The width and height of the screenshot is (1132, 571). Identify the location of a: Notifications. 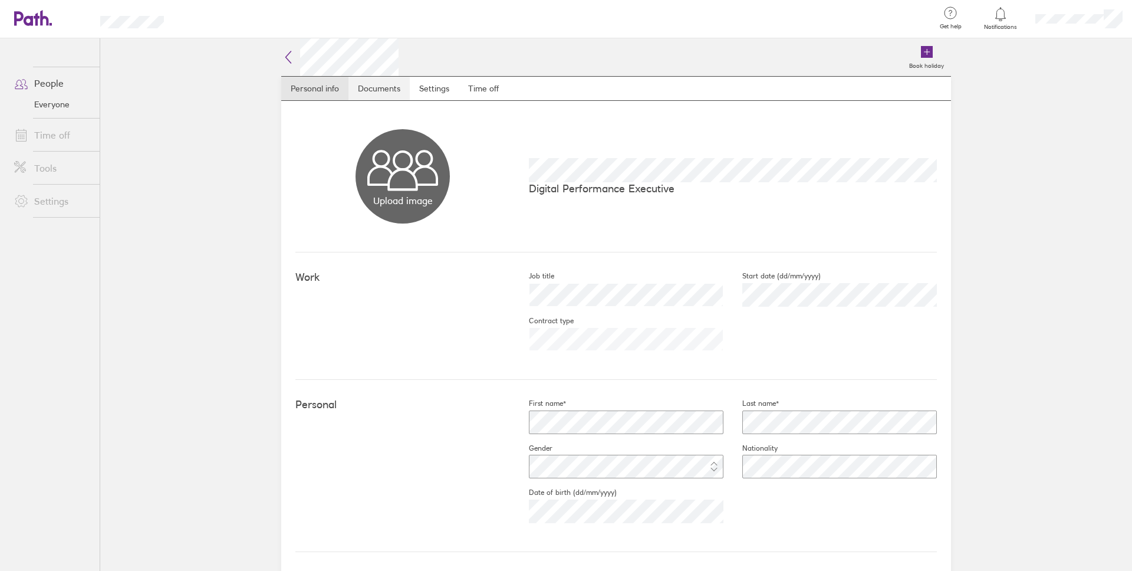
(1001, 18).